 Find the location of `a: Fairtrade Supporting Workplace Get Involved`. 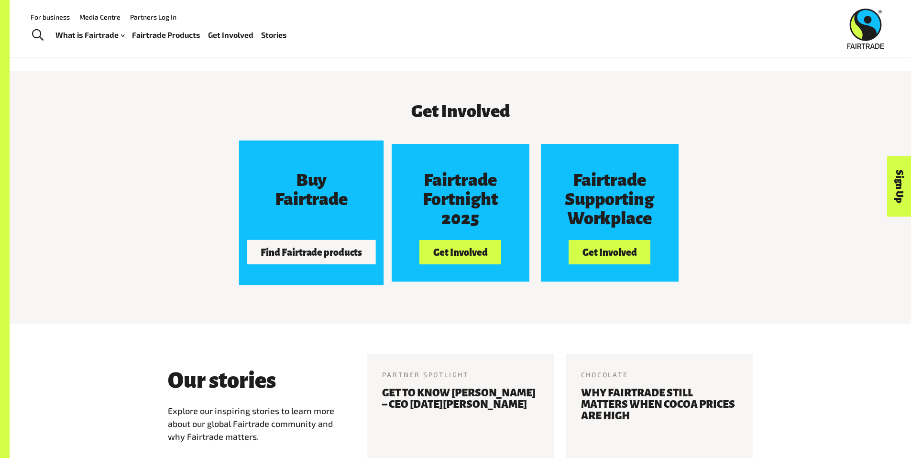

a: Fairtrade Supporting Workplace Get Involved is located at coordinates (610, 213).